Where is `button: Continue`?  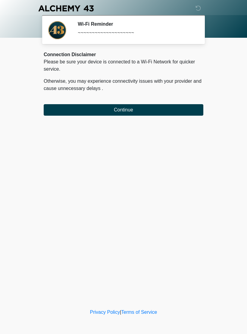
button: Continue is located at coordinates (124, 110).